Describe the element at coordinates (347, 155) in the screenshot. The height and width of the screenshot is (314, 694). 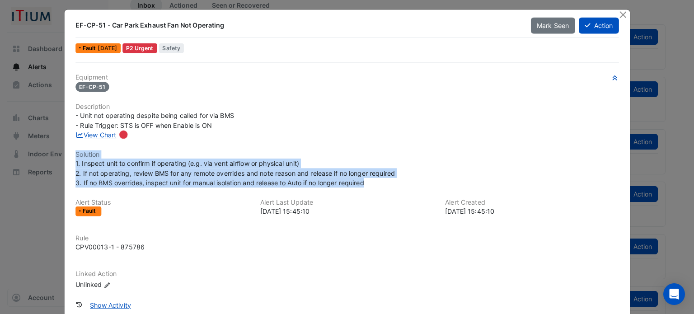
I see `h6: Solution` at that location.